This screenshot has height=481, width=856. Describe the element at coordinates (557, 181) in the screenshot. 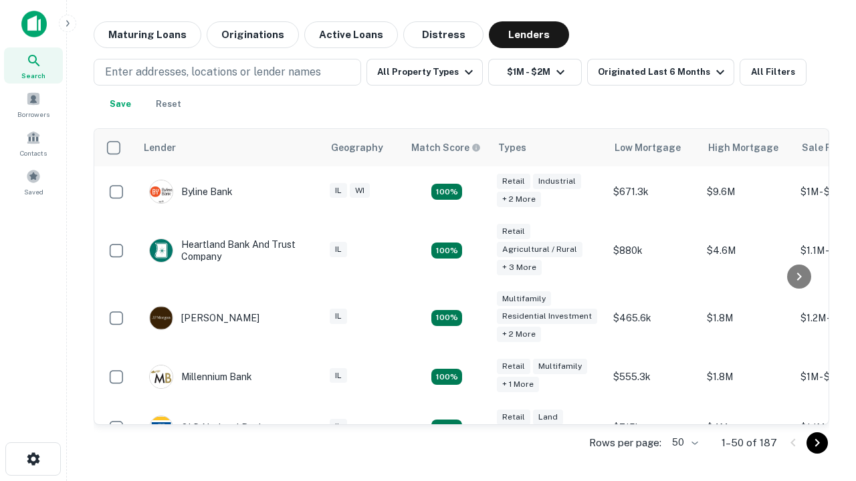

I see `div: Industrial` at that location.